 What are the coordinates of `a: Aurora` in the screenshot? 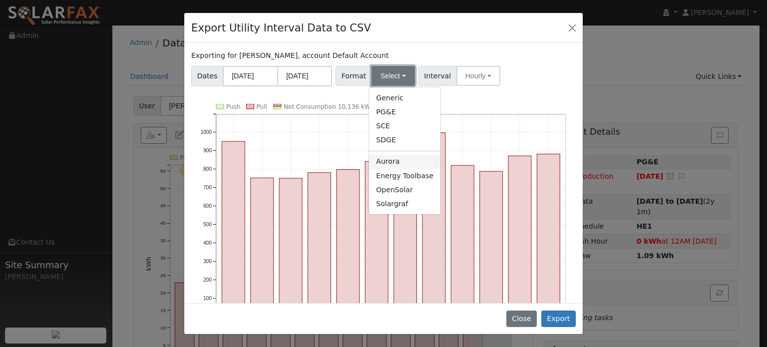 It's located at (405, 162).